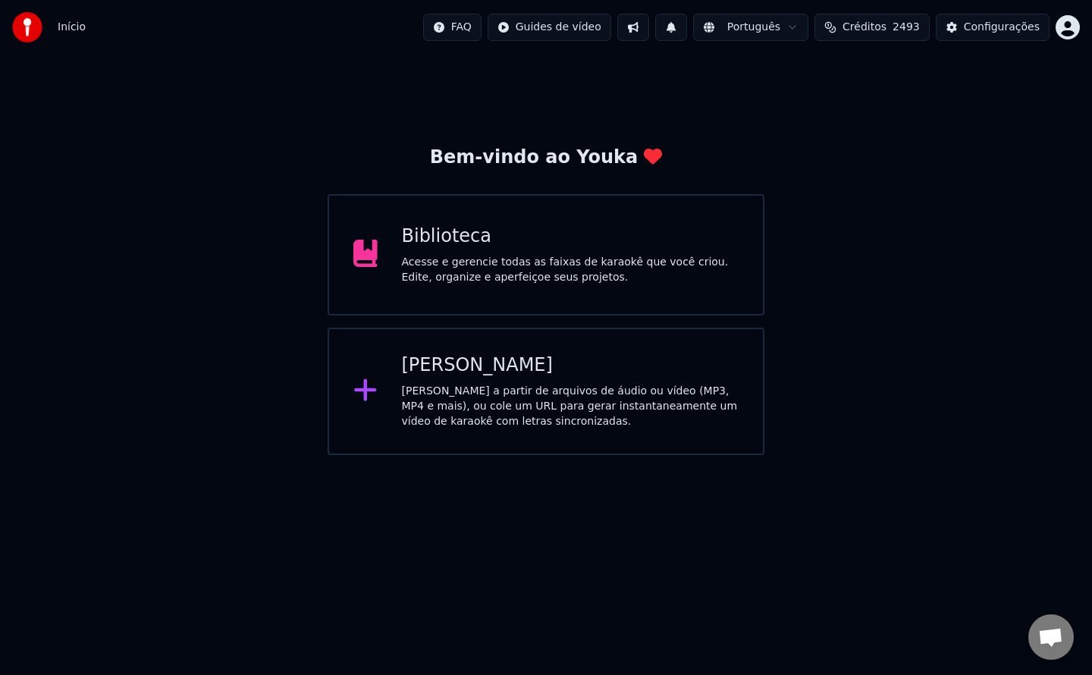 This screenshot has height=675, width=1092. Describe the element at coordinates (27, 27) in the screenshot. I see `img: youka` at that location.